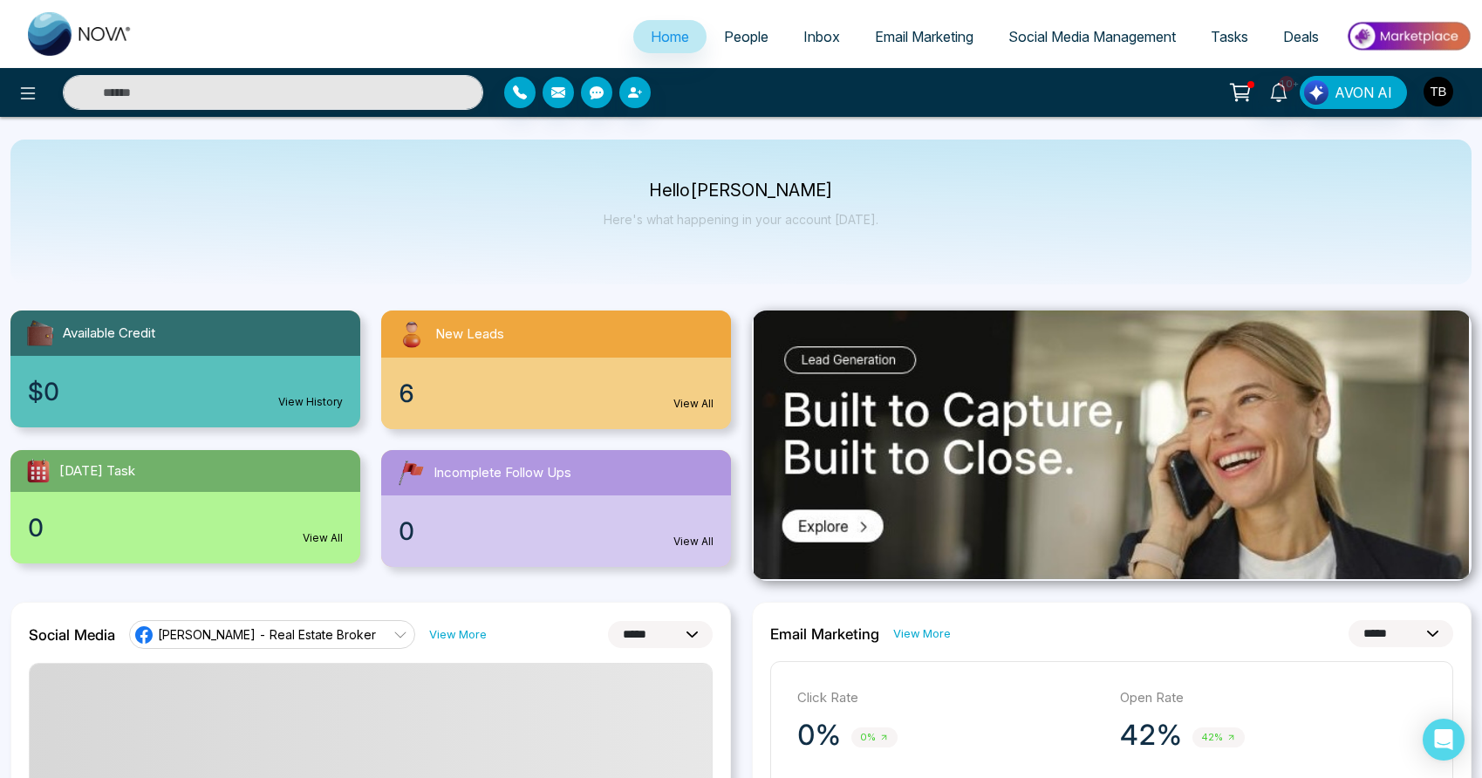 This screenshot has height=778, width=1482. I want to click on span: Inbox, so click(822, 37).